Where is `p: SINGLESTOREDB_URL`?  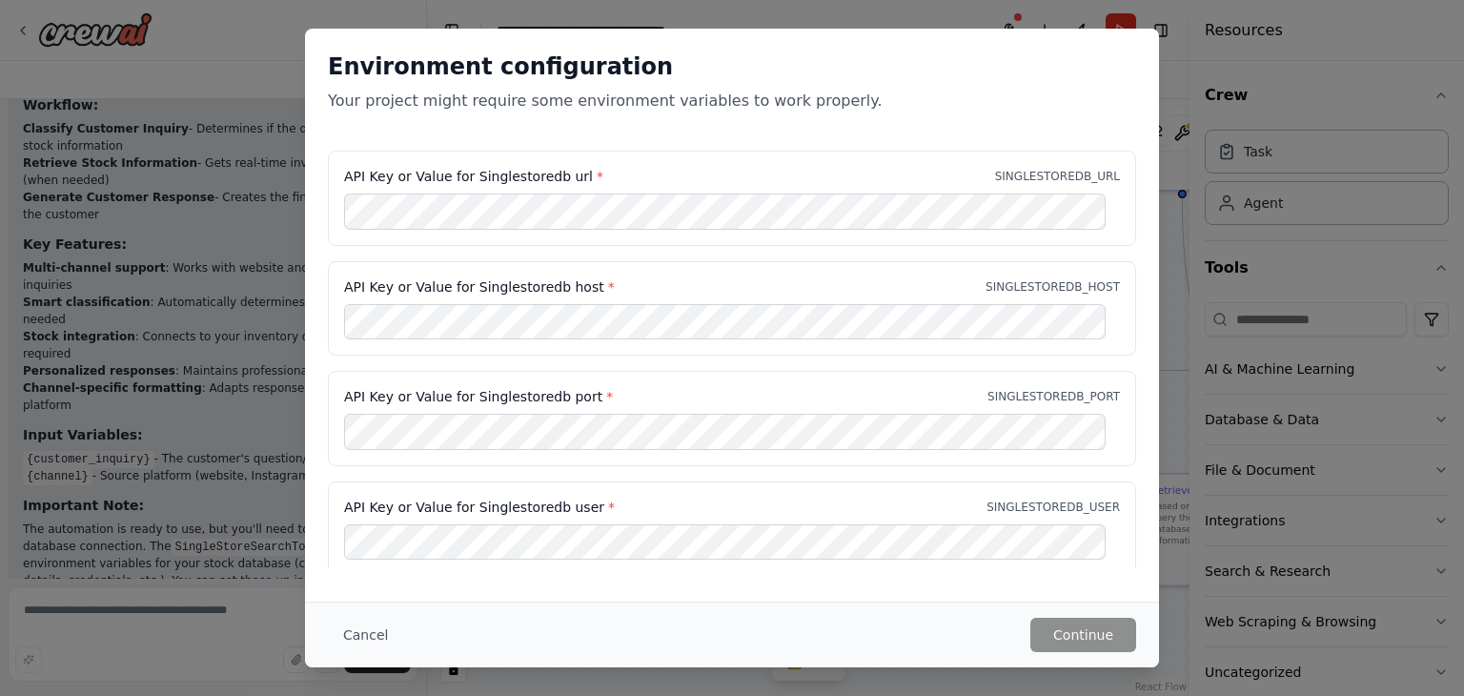 p: SINGLESTOREDB_URL is located at coordinates (1057, 176).